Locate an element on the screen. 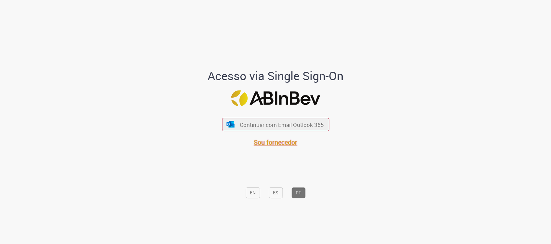 This screenshot has height=244, width=551. img: Logo ABInBev is located at coordinates (275, 98).